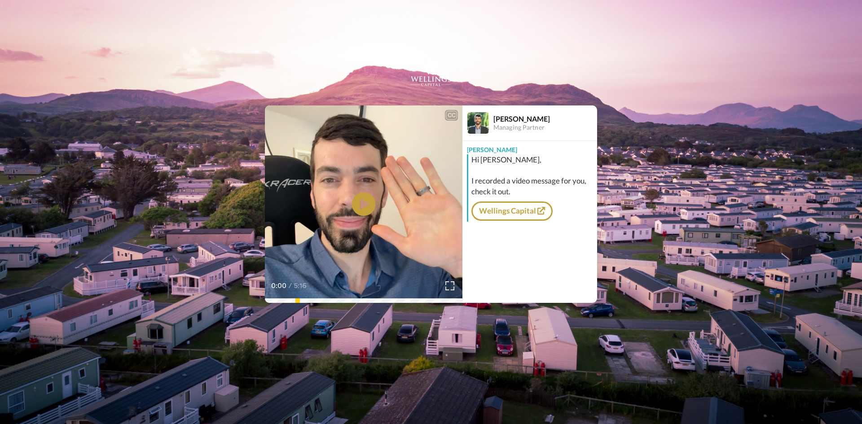 The image size is (862, 424). Describe the element at coordinates (512, 211) in the screenshot. I see `a: Wellings Capital` at that location.